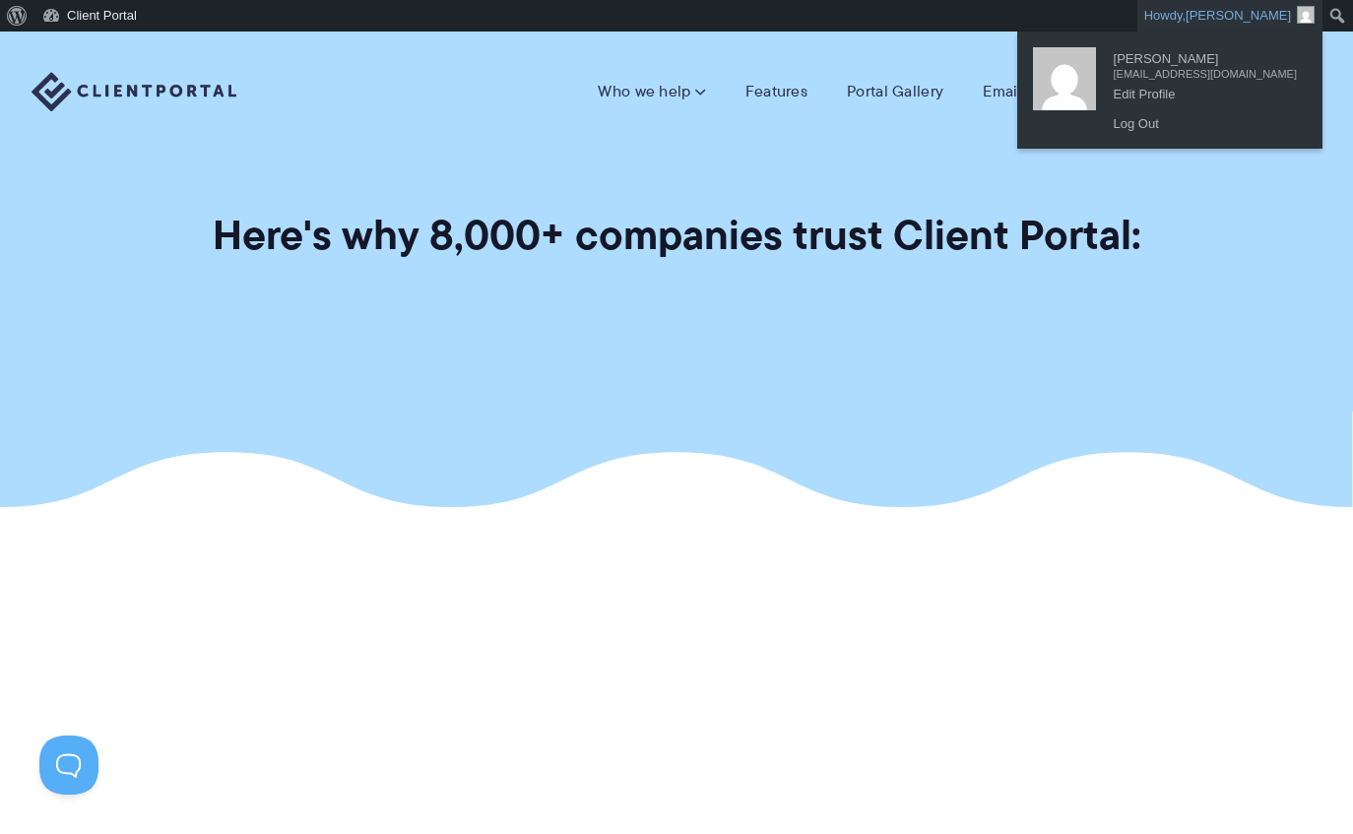 This screenshot has width=1353, height=834. What do you see at coordinates (1170, 90) in the screenshot?
I see `ul: Howdy, Willem Smit` at bounding box center [1170, 90].